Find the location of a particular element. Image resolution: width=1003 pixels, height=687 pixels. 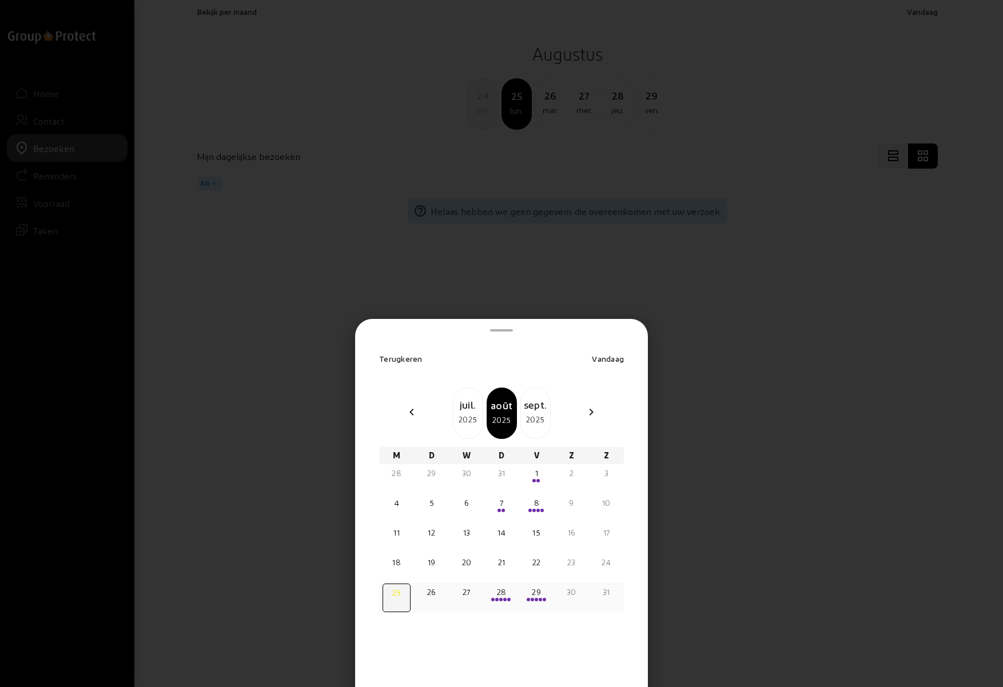

div: 14 is located at coordinates (501, 533).